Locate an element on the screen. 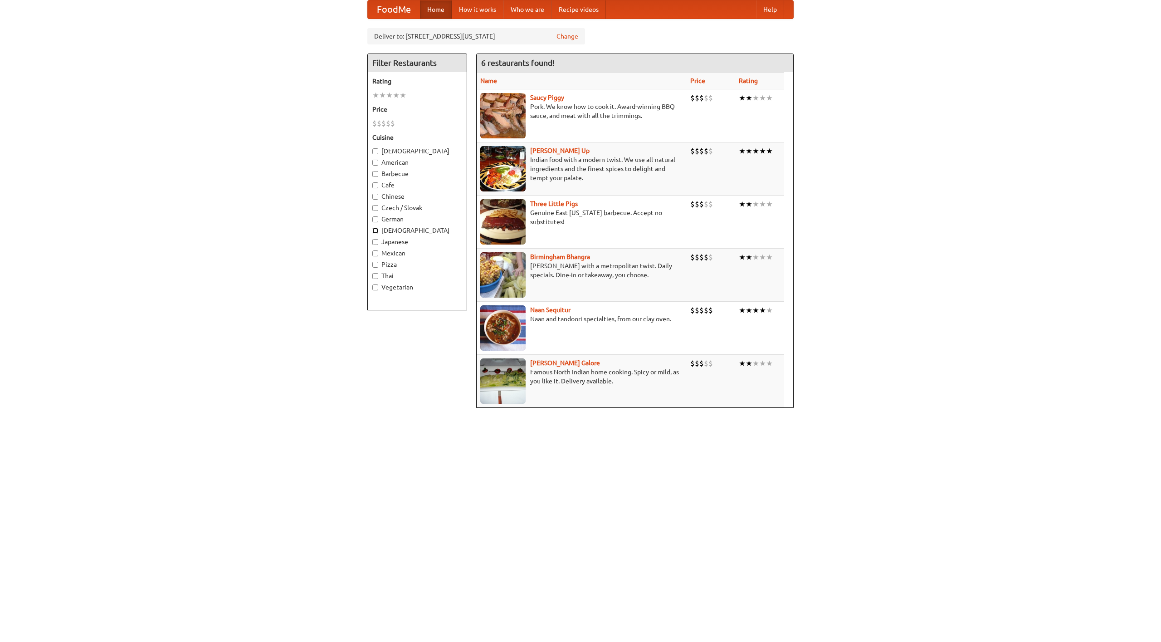 The width and height of the screenshot is (1161, 642). input: Thai is located at coordinates (375, 276).